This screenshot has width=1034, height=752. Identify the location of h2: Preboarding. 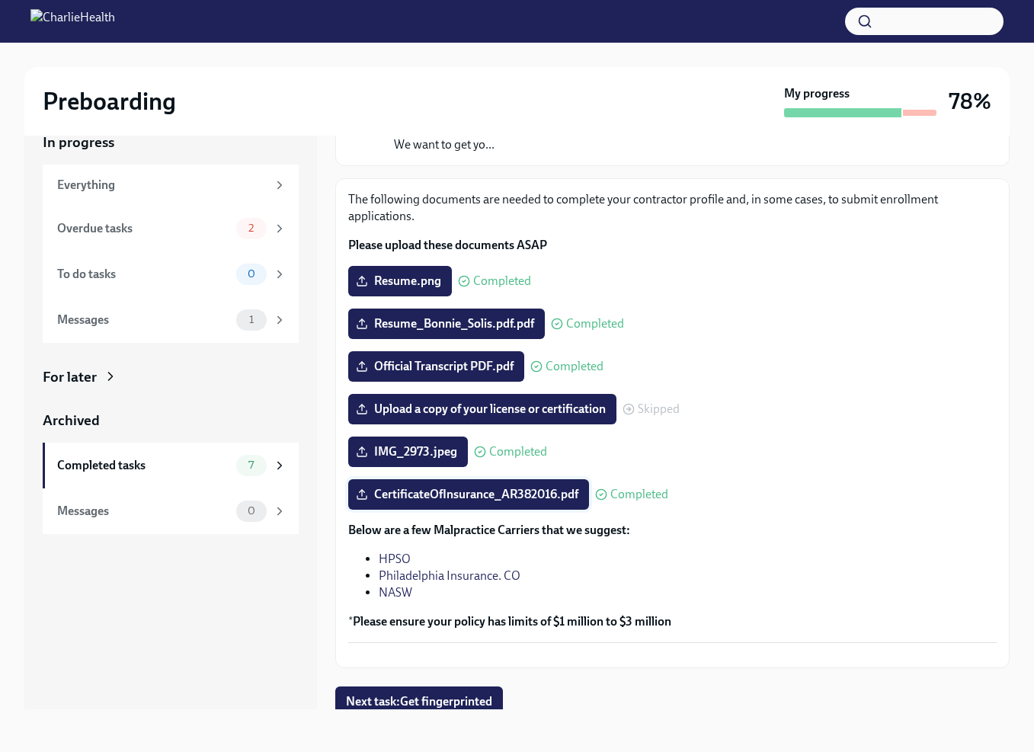
(109, 101).